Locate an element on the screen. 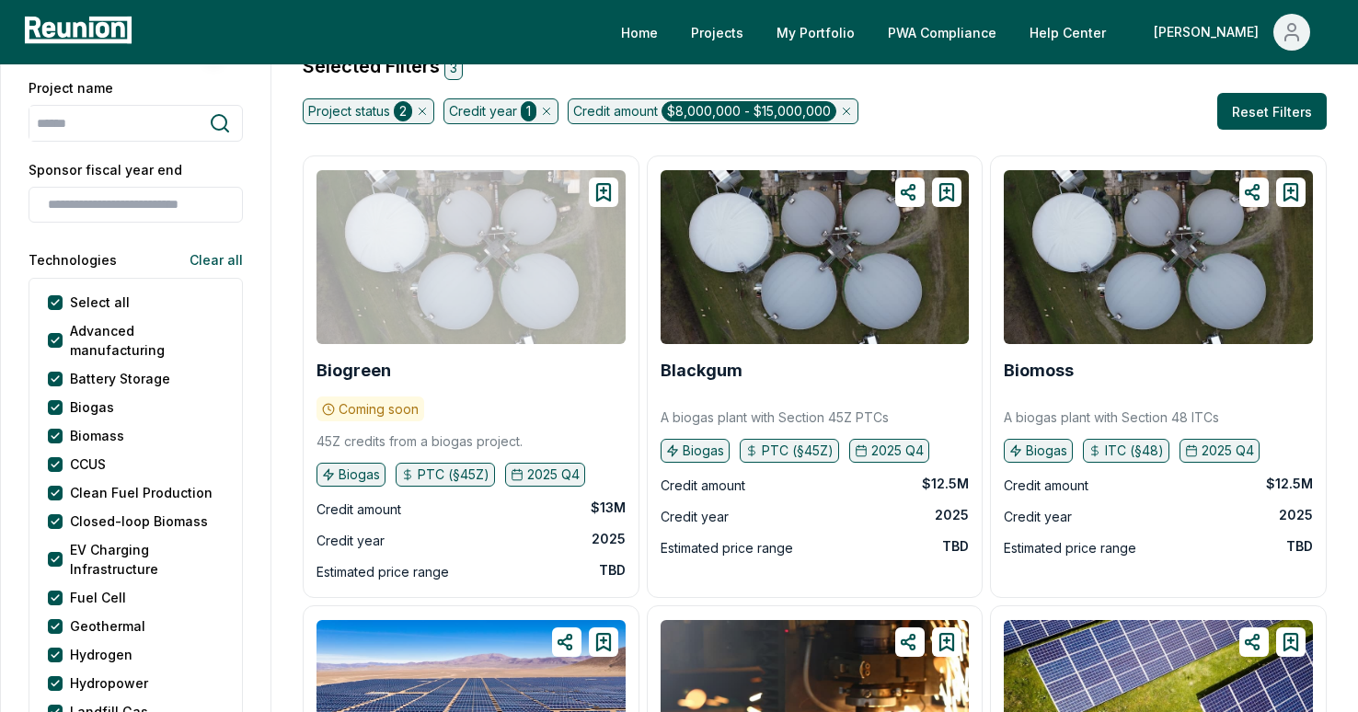  nav: Main is located at coordinates (972, 32).